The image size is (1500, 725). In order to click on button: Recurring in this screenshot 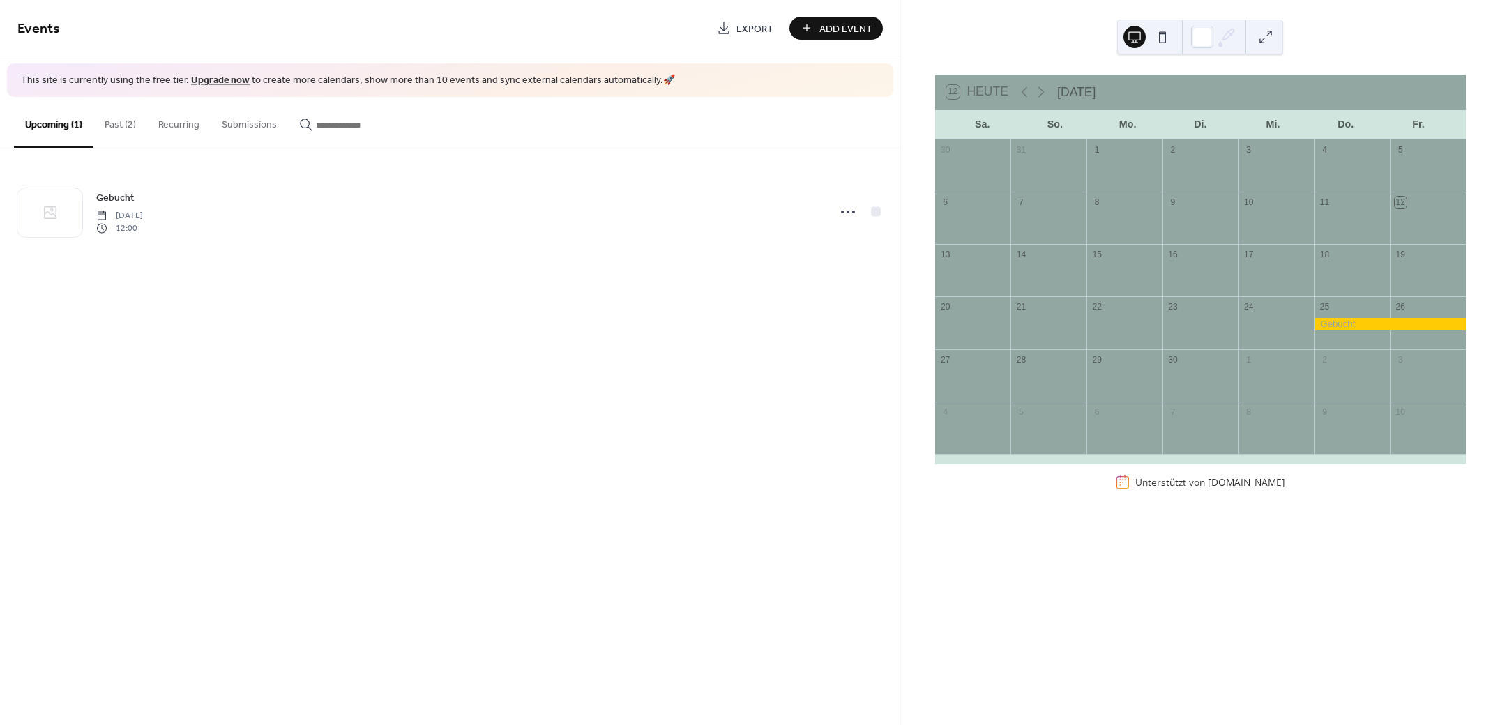, I will do `click(179, 121)`.